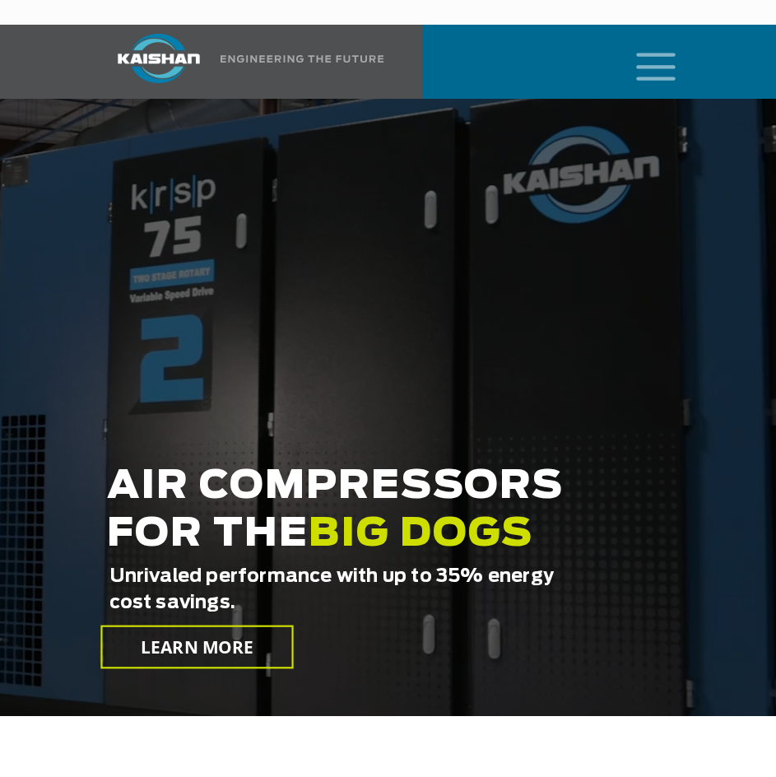 The width and height of the screenshot is (776, 777). What do you see at coordinates (159, 58) in the screenshot?
I see `img: kaishan logo` at bounding box center [159, 58].